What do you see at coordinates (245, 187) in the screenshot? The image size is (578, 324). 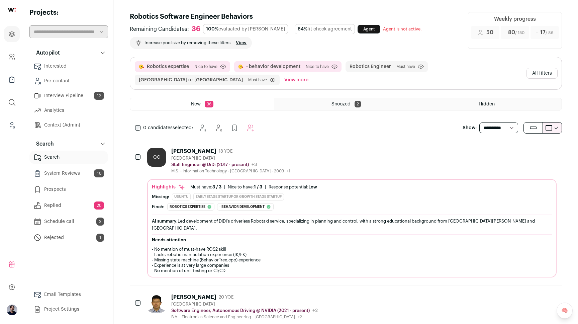 I see `div: Nice to have:` at bounding box center [245, 187].